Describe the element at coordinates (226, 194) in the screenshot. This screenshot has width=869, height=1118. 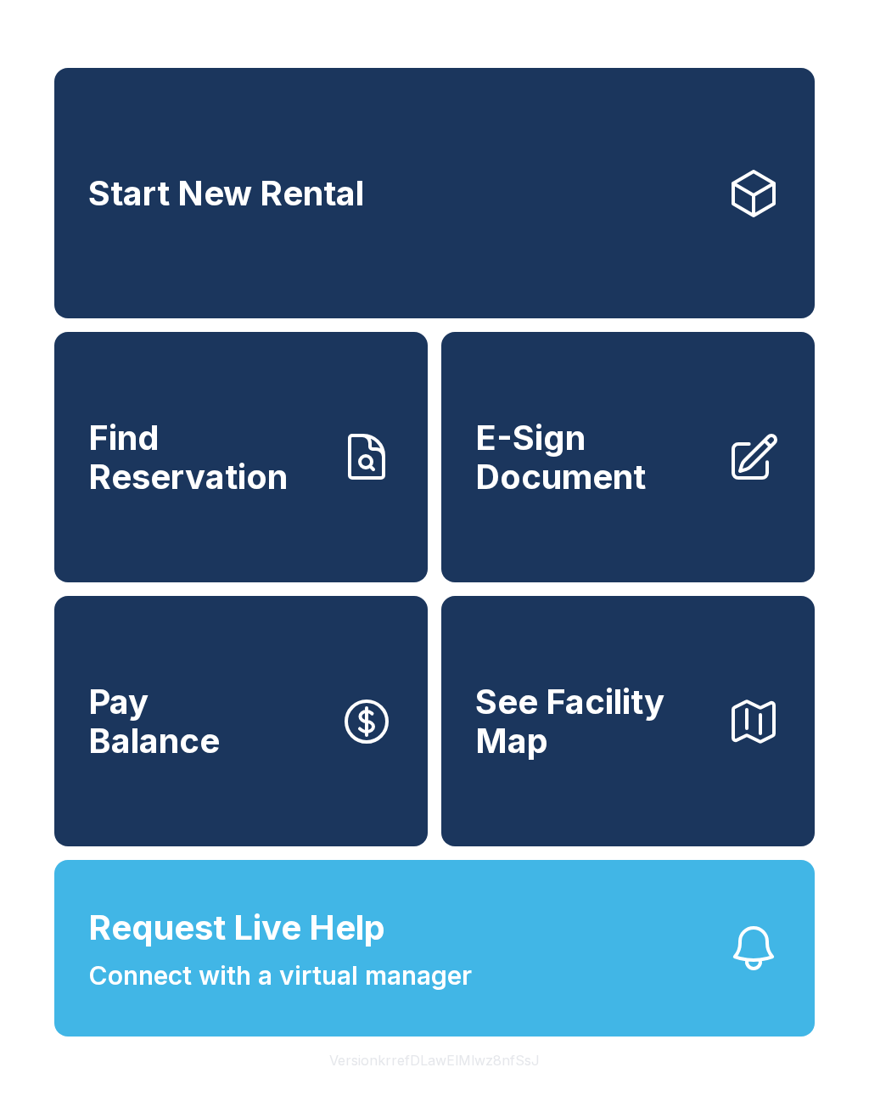
I see `span: Start New Rental` at that location.